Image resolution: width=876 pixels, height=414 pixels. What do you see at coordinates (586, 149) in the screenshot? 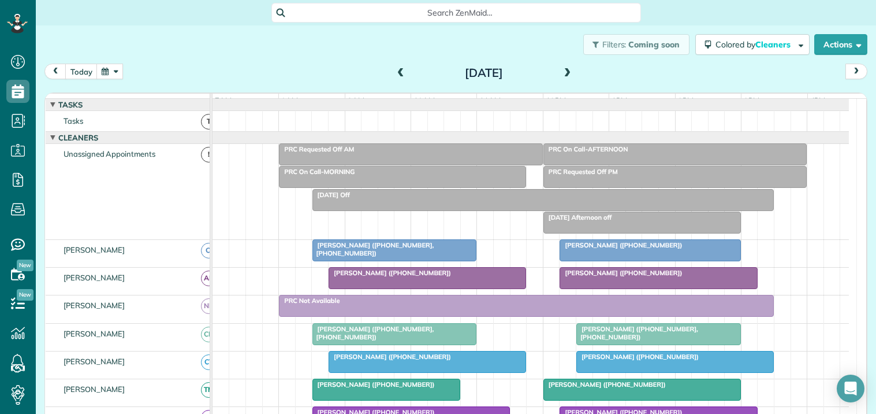
I see `span: PRC On Call-AFTERNOON` at bounding box center [586, 149].